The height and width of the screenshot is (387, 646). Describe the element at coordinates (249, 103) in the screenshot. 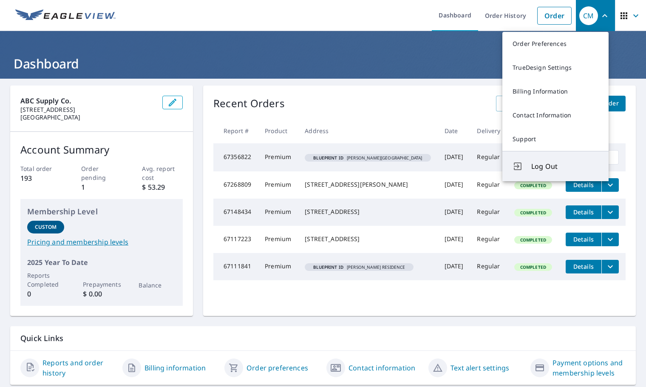

I see `p: Recent Orders` at that location.